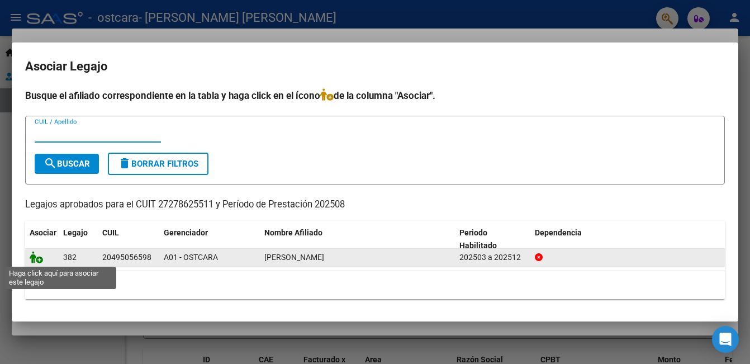  I want to click on span: Buscar, so click(67, 164).